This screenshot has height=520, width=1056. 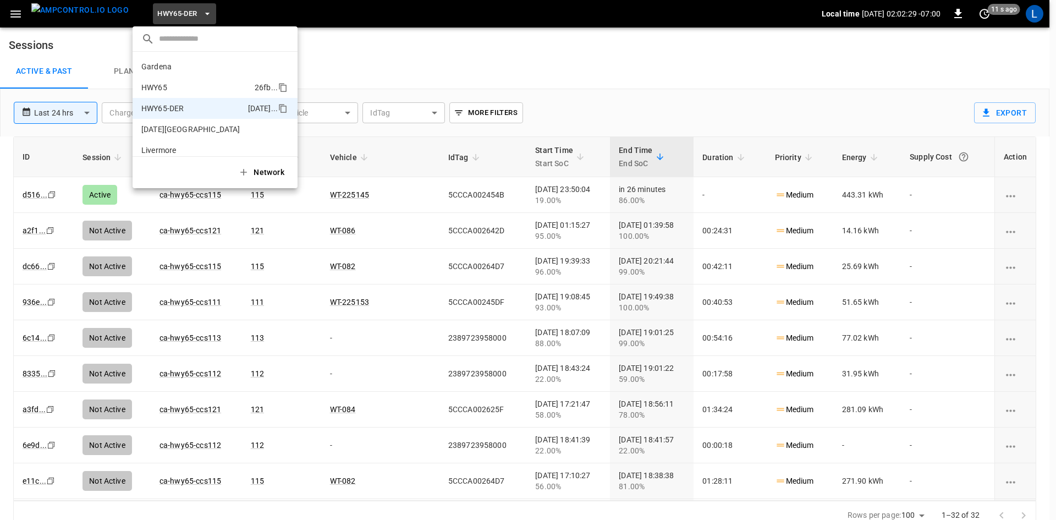 What do you see at coordinates (192, 108) in the screenshot?
I see `p: HWY65-DER` at bounding box center [192, 108].